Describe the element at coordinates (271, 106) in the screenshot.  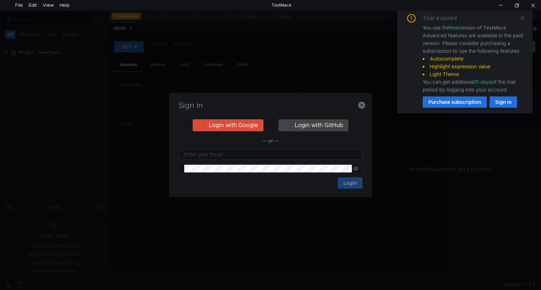
I see `h3: Sign in` at that location.